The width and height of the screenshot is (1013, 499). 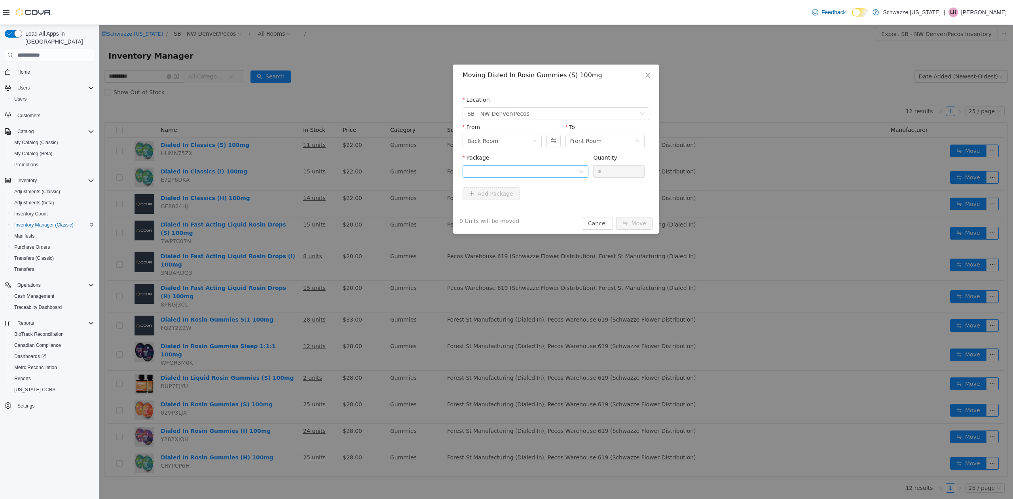 What do you see at coordinates (53, 307) in the screenshot?
I see `button: Traceabilty Dashboard` at bounding box center [53, 307].